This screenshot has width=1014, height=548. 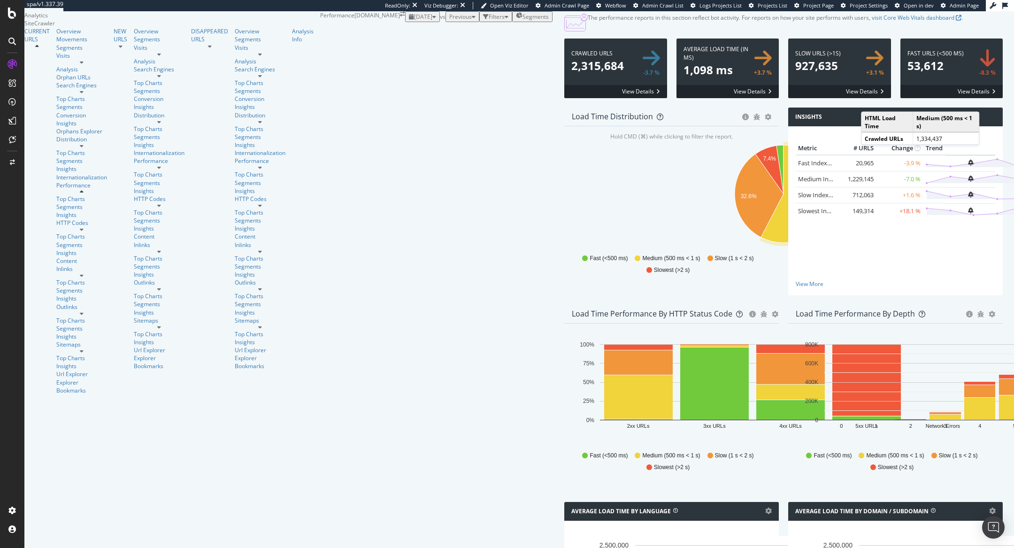 I want to click on div: NEW URLS, so click(x=120, y=35).